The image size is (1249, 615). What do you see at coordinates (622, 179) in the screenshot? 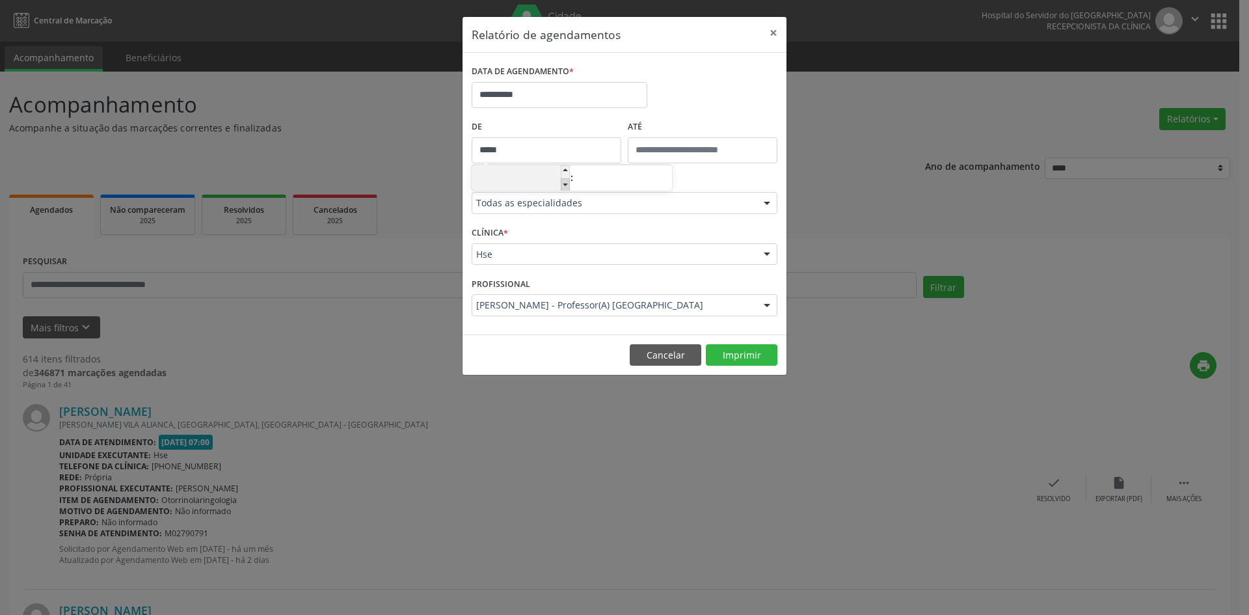
I see `input: Minute` at bounding box center [622, 179].